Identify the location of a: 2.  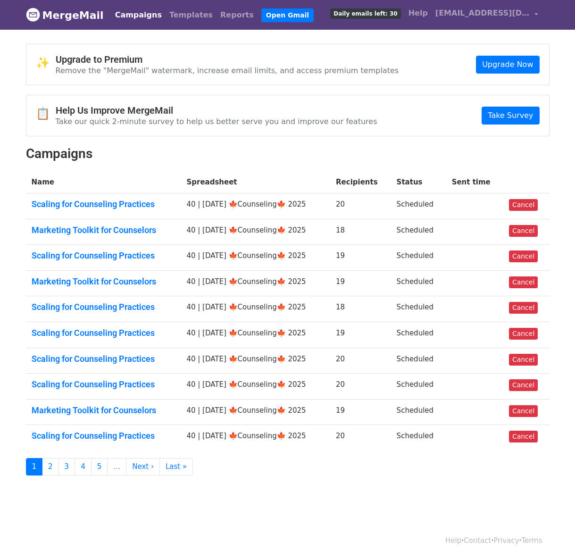
(50, 466).